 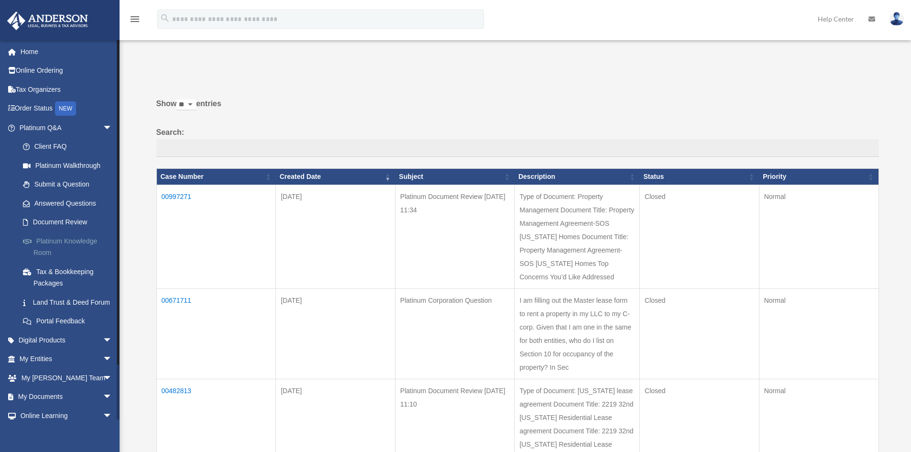 What do you see at coordinates (66, 52) in the screenshot?
I see `a: Home` at bounding box center [66, 52].